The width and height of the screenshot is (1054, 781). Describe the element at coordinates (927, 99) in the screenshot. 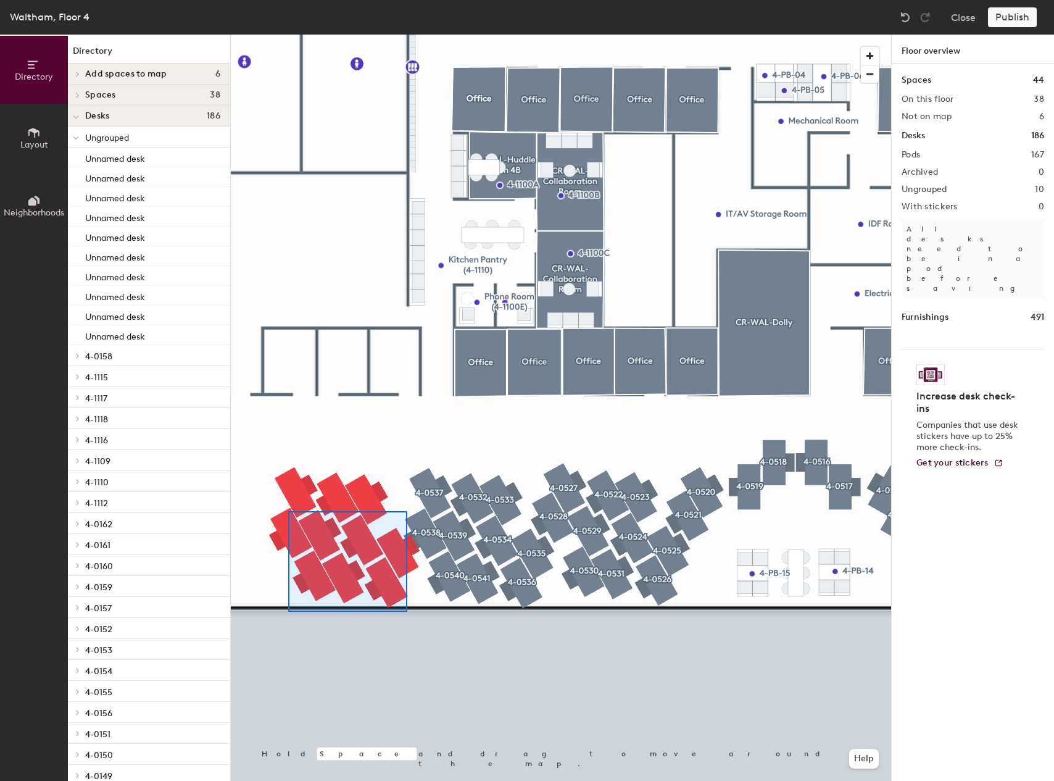

I see `h2: On this floor` at that location.